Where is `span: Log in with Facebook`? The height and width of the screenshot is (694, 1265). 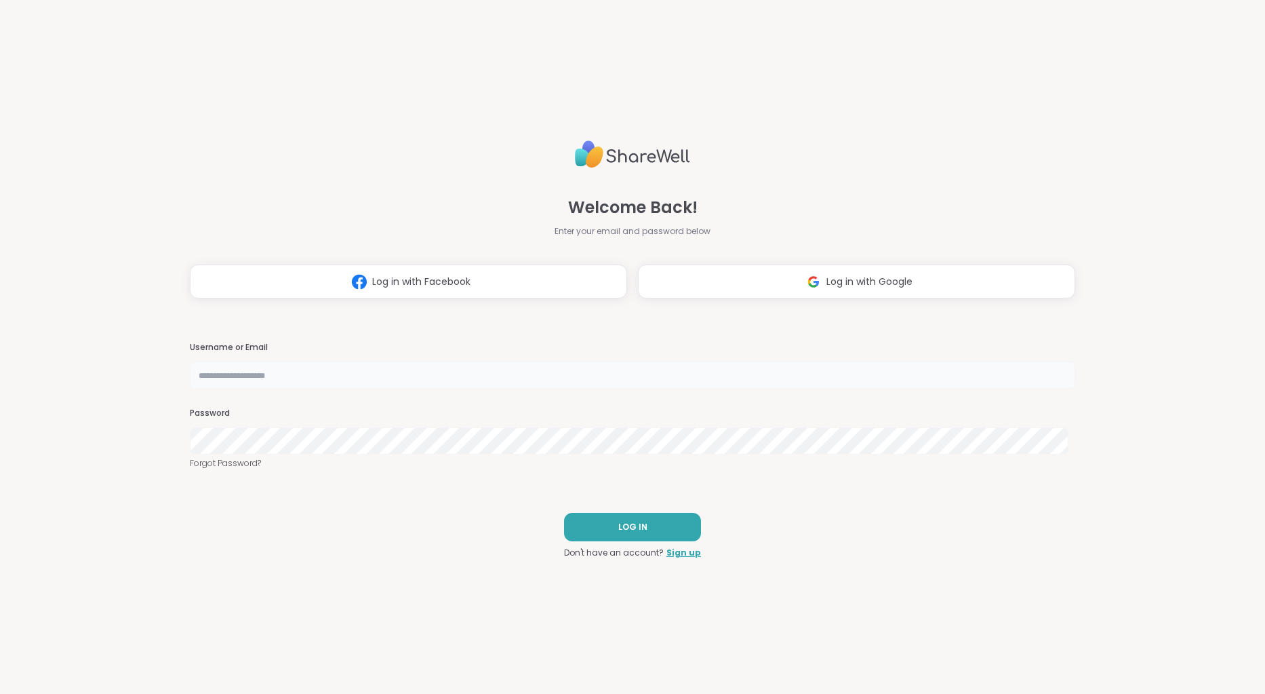
span: Log in with Facebook is located at coordinates (421, 281).